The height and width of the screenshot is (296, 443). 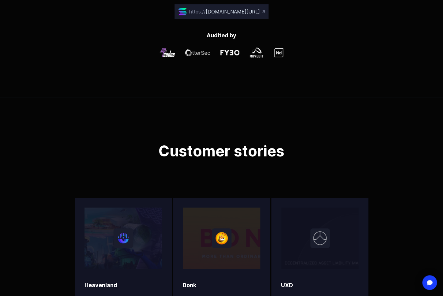 I want to click on h2: Heavenland, so click(x=101, y=285).